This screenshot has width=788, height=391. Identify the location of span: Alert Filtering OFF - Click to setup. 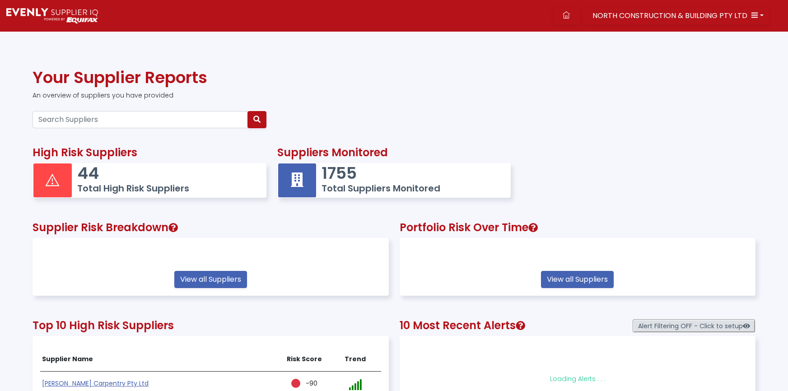
(694, 326).